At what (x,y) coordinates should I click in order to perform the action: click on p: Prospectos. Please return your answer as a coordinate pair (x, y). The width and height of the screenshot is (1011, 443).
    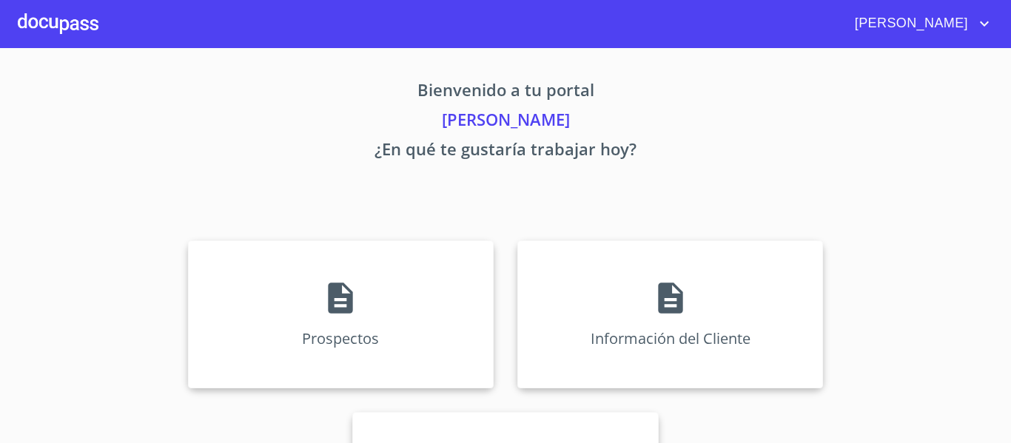
    Looking at the image, I should click on (341, 338).